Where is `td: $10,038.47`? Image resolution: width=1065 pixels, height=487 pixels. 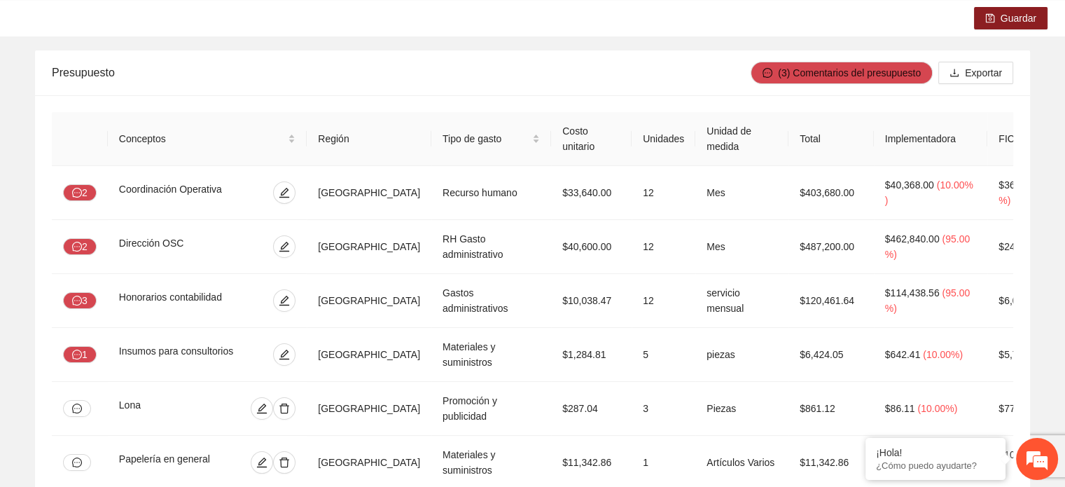 td: $10,038.47 is located at coordinates (591, 301).